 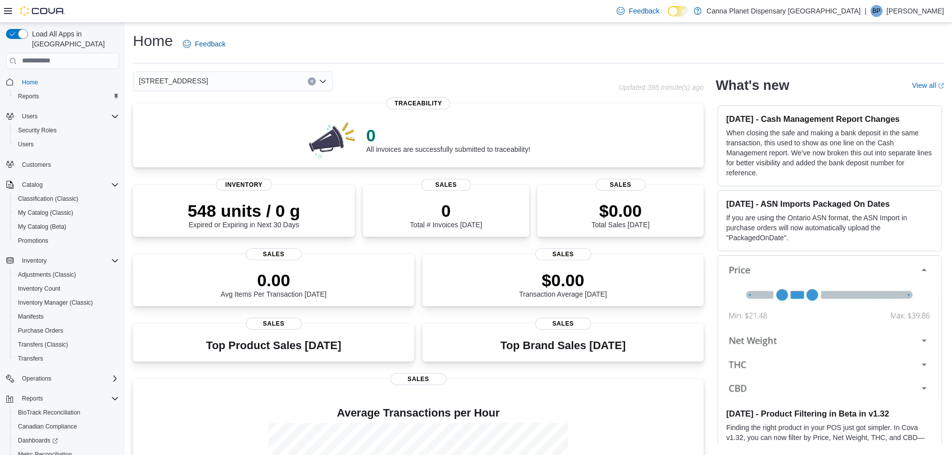 I want to click on span: Inventory Manager (Classic), so click(x=55, y=303).